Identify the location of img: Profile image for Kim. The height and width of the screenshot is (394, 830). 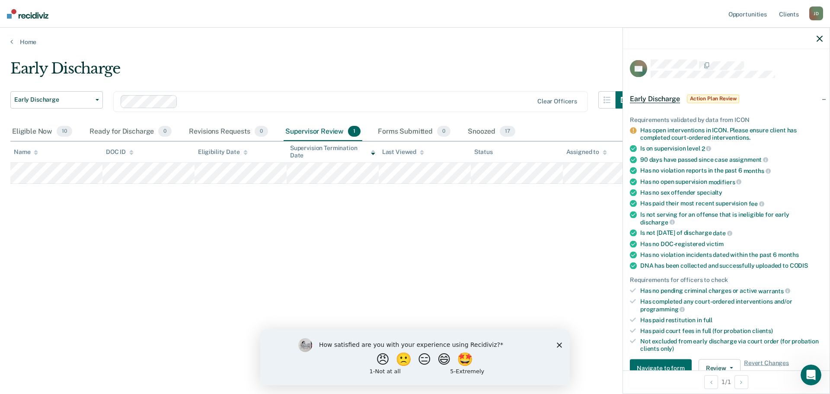
(45, 16).